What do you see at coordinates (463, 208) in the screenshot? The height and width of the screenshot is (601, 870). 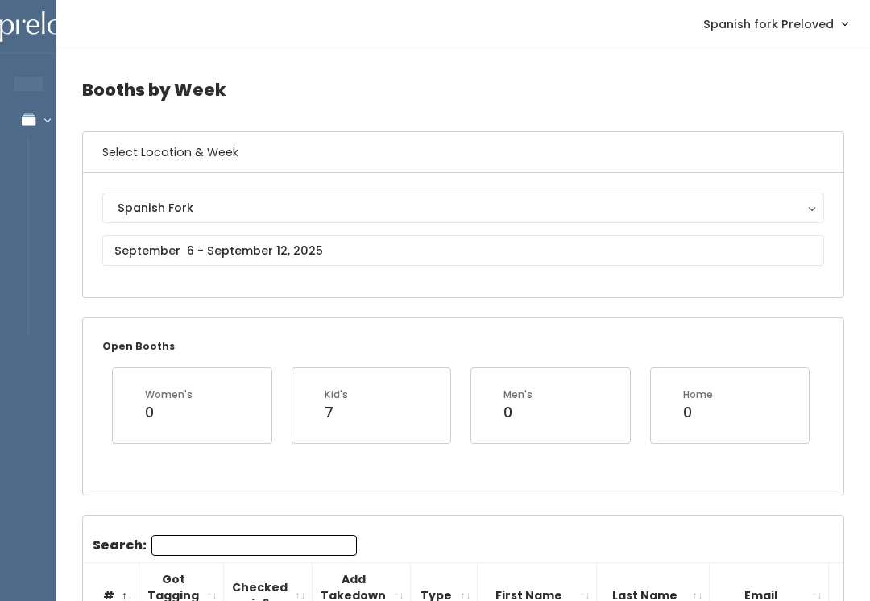 I see `button: Spanish Fork` at bounding box center [463, 208].